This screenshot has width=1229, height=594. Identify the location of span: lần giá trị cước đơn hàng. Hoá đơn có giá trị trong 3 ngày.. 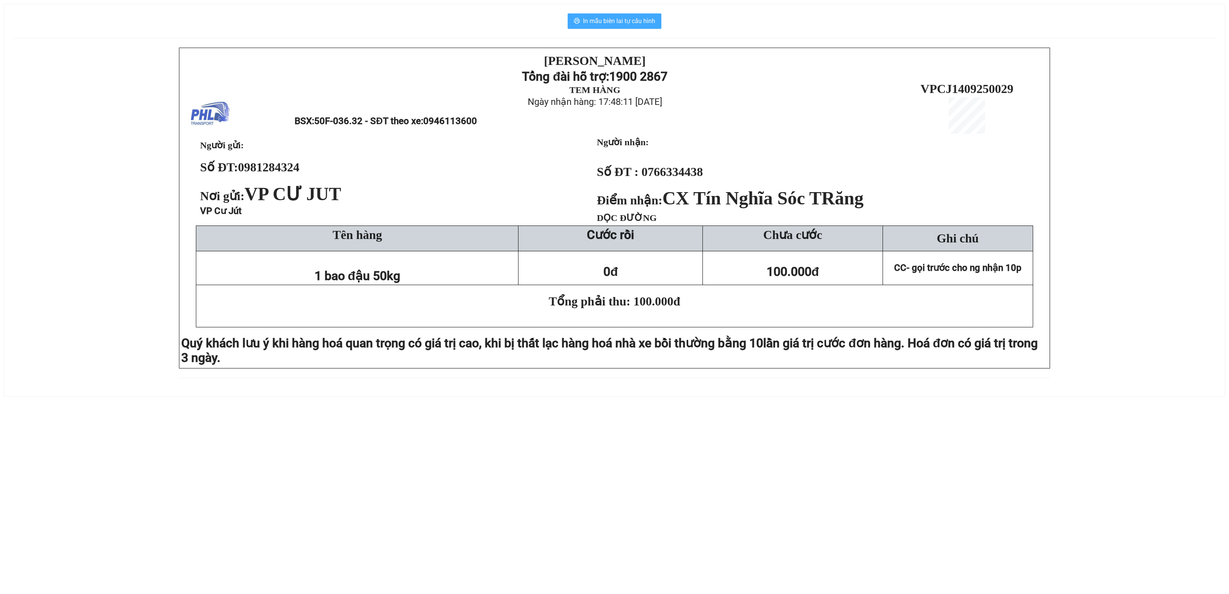
(609, 350).